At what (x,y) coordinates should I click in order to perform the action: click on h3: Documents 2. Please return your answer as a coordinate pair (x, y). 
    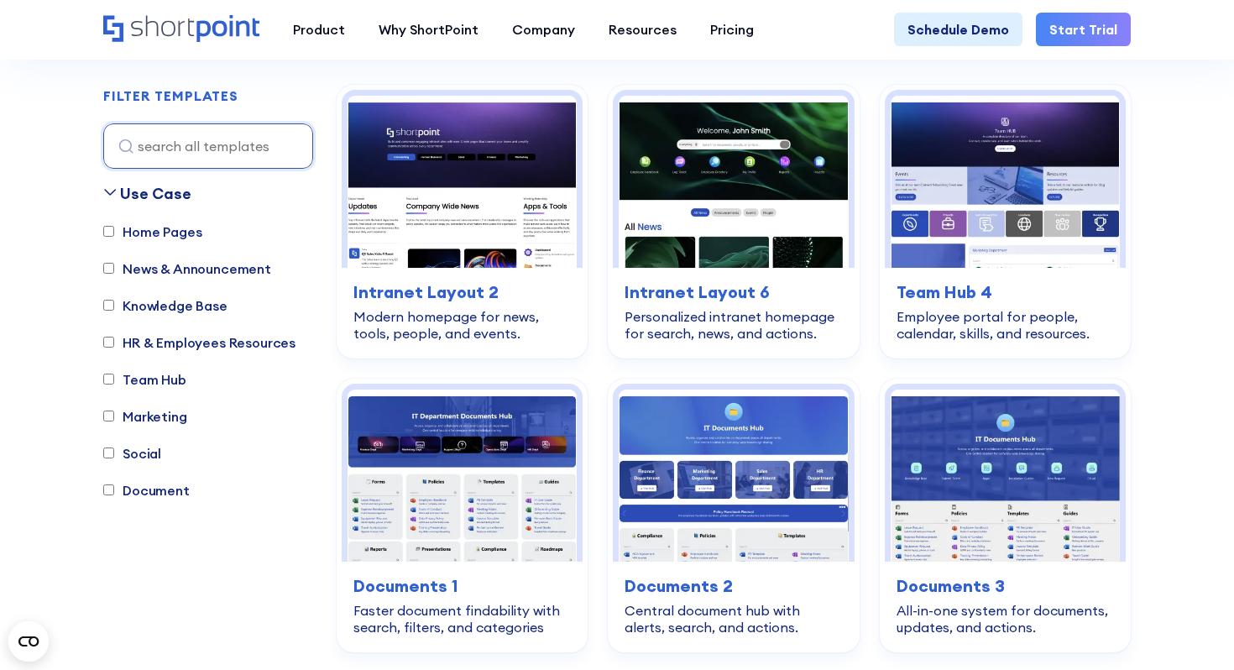
    Looking at the image, I should click on (733, 586).